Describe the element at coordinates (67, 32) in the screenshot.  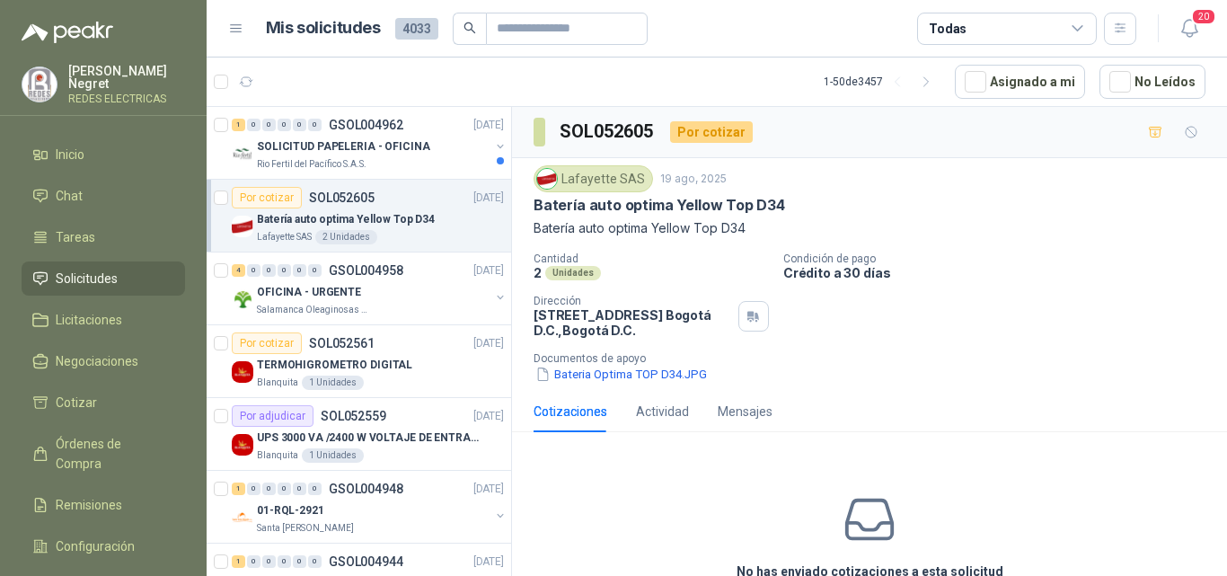
I see `img: Logo peakr` at that location.